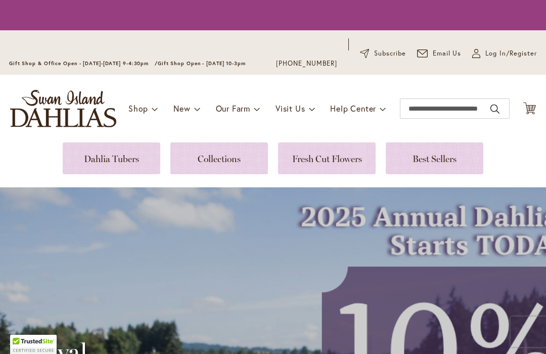 Image resolution: width=546 pixels, height=354 pixels. What do you see at coordinates (181, 108) in the screenshot?
I see `span: New` at bounding box center [181, 108].